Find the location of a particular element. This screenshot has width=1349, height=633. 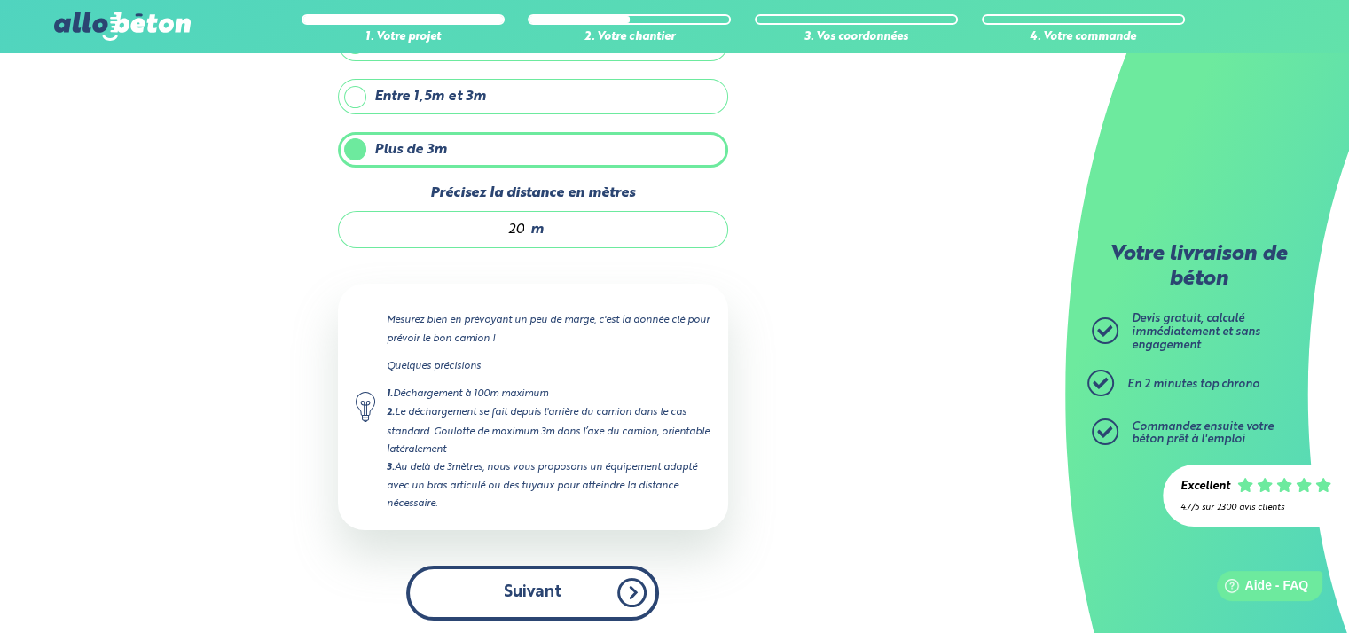

div: Excellent is located at coordinates (1205, 487).